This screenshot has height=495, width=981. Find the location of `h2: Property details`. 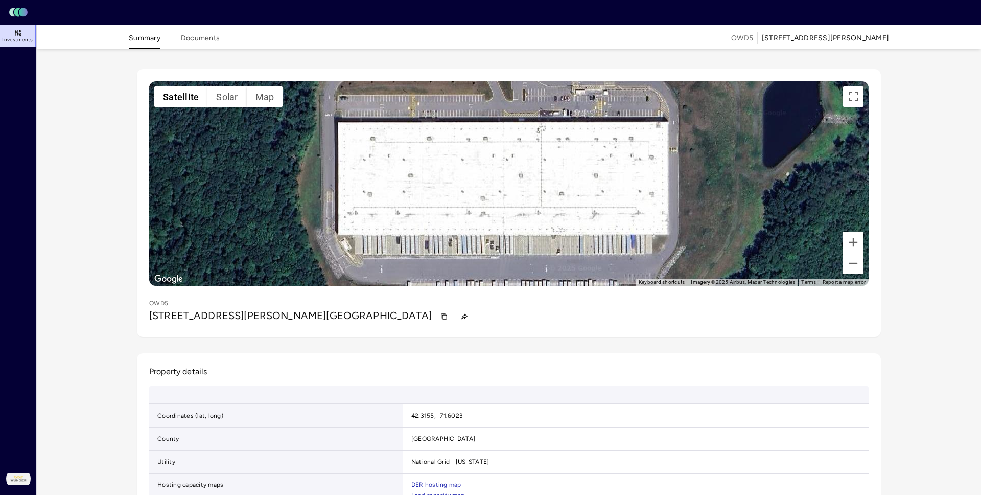

h2: Property details is located at coordinates (509, 371).